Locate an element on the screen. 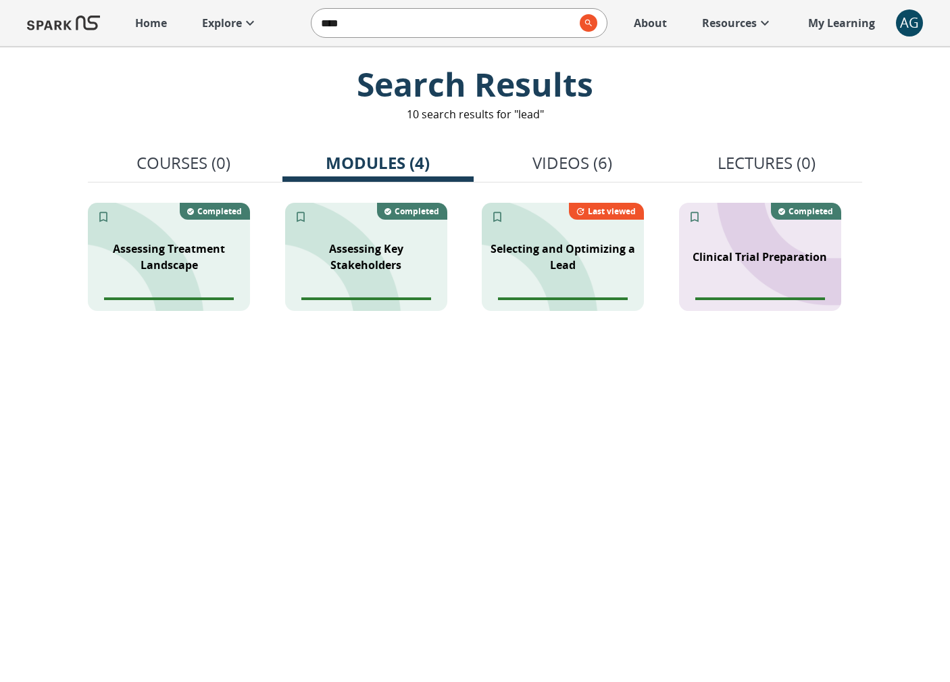  p: Videos (6) is located at coordinates (572, 163).